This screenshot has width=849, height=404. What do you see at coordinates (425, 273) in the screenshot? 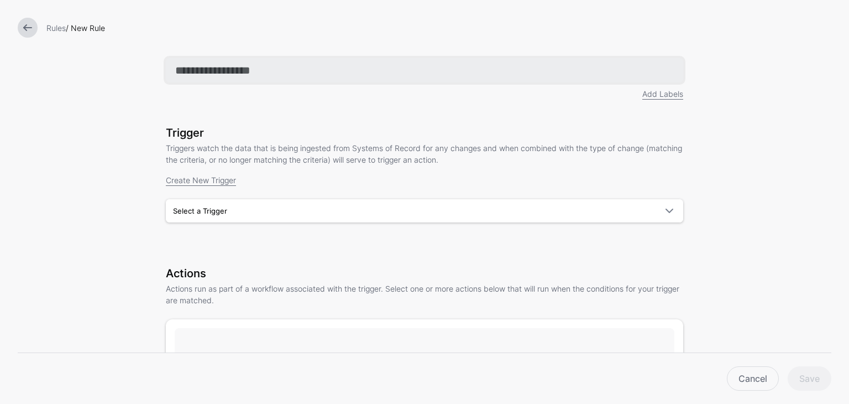
I see `h3: Actions` at bounding box center [425, 273].